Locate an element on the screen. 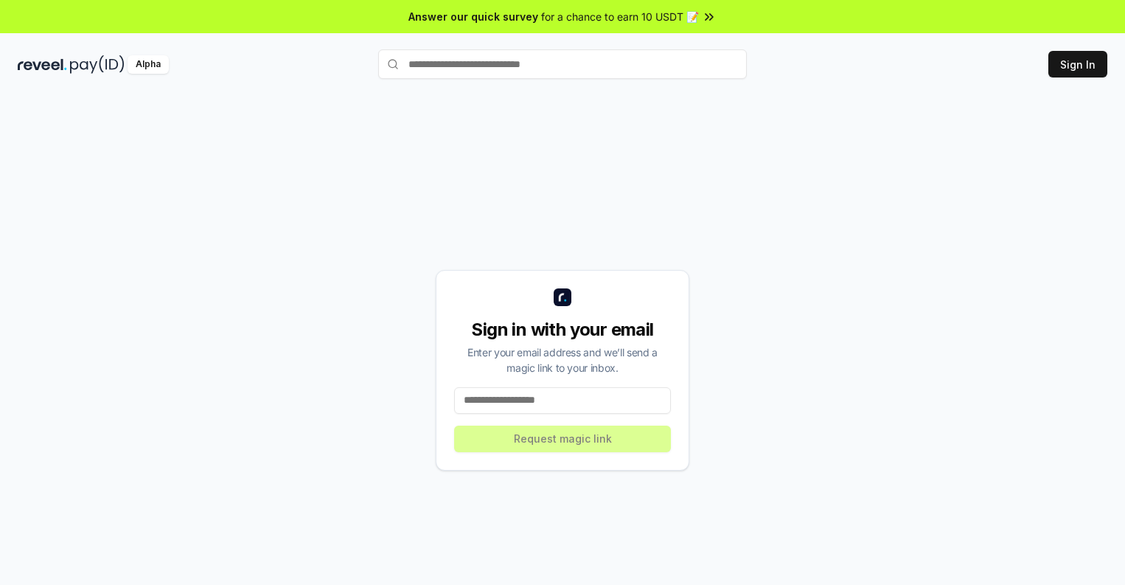 Image resolution: width=1125 pixels, height=585 pixels. img: logo_small is located at coordinates (563, 297).